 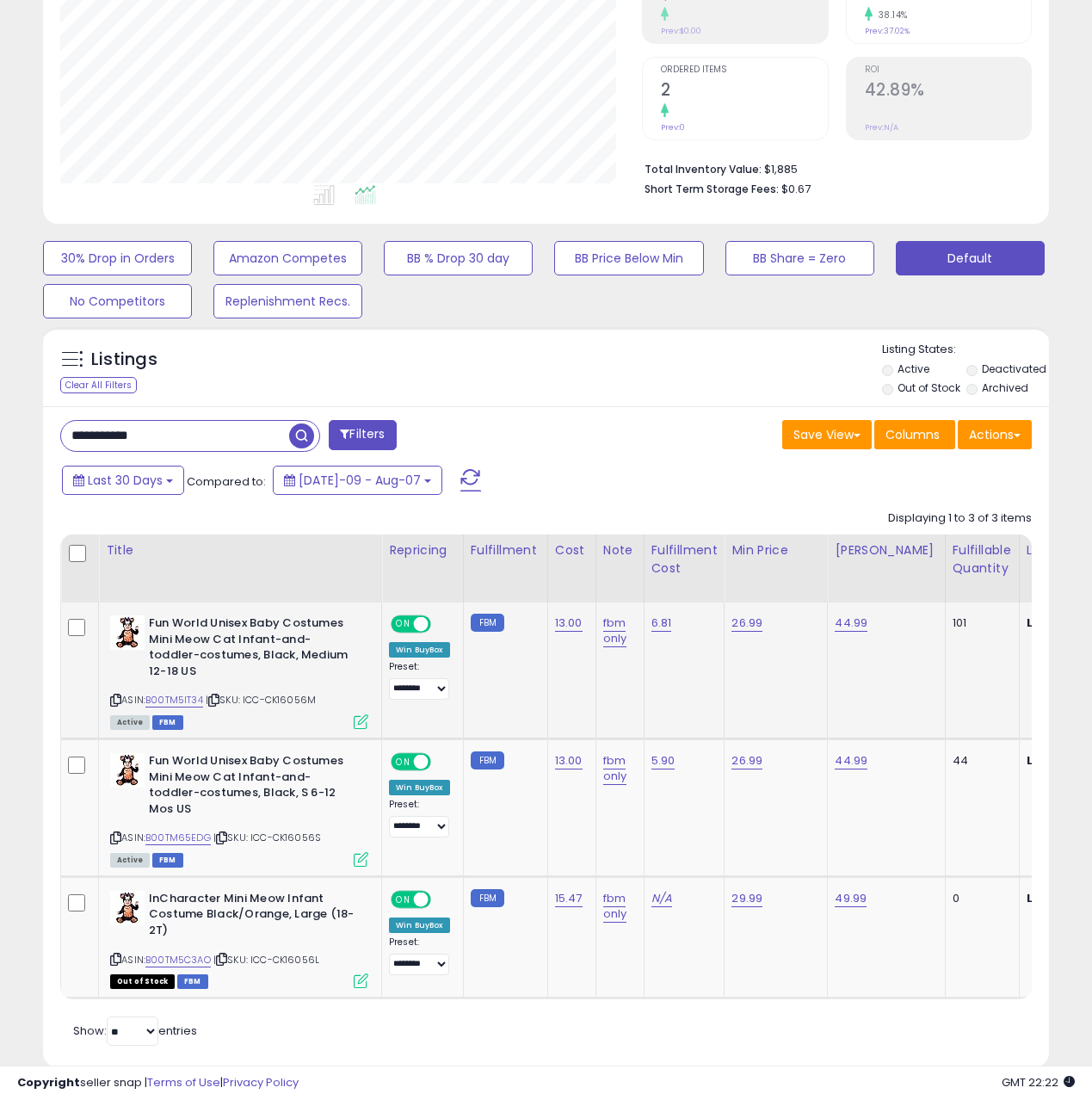 I want to click on span: Show: entries, so click(x=135, y=1031).